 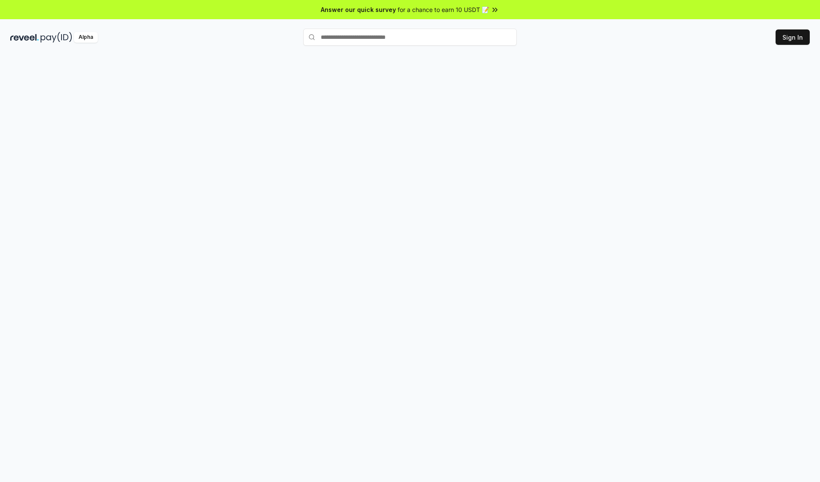 What do you see at coordinates (793, 37) in the screenshot?
I see `button: Sign In` at bounding box center [793, 37].